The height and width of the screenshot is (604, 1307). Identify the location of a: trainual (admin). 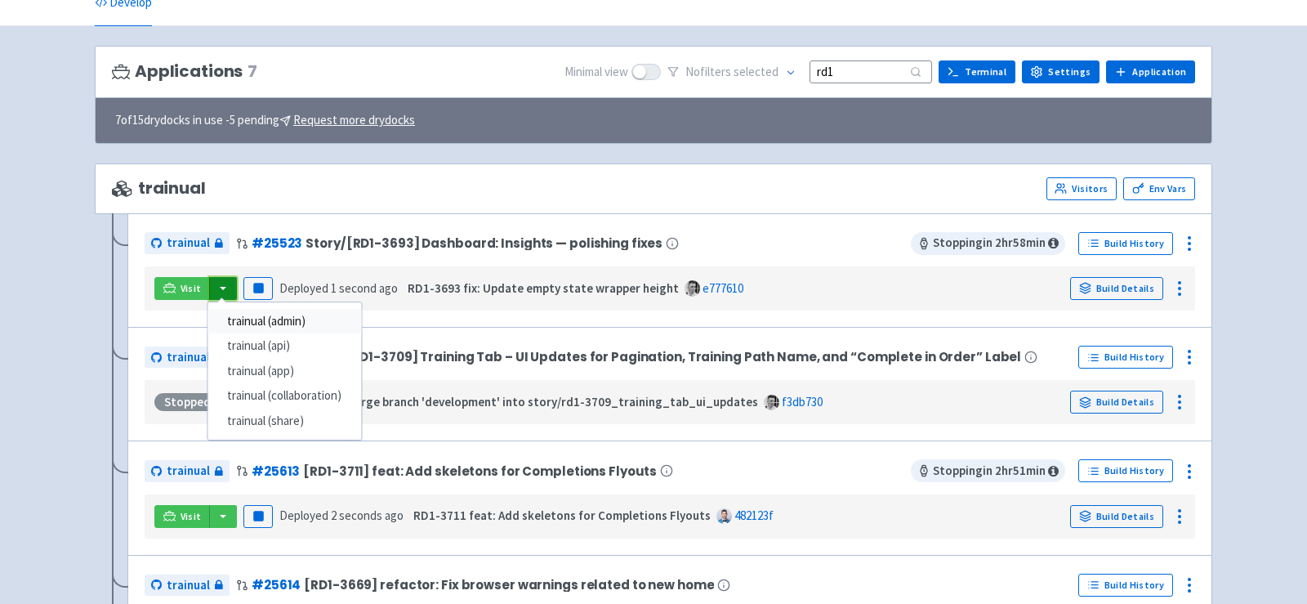
(284, 321).